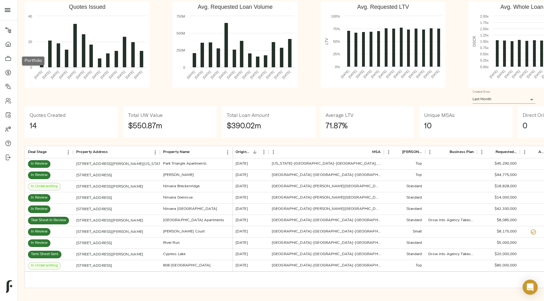 This screenshot has height=301, width=544. Describe the element at coordinates (187, 266) in the screenshot. I see `div: 808 Cleveland` at that location.